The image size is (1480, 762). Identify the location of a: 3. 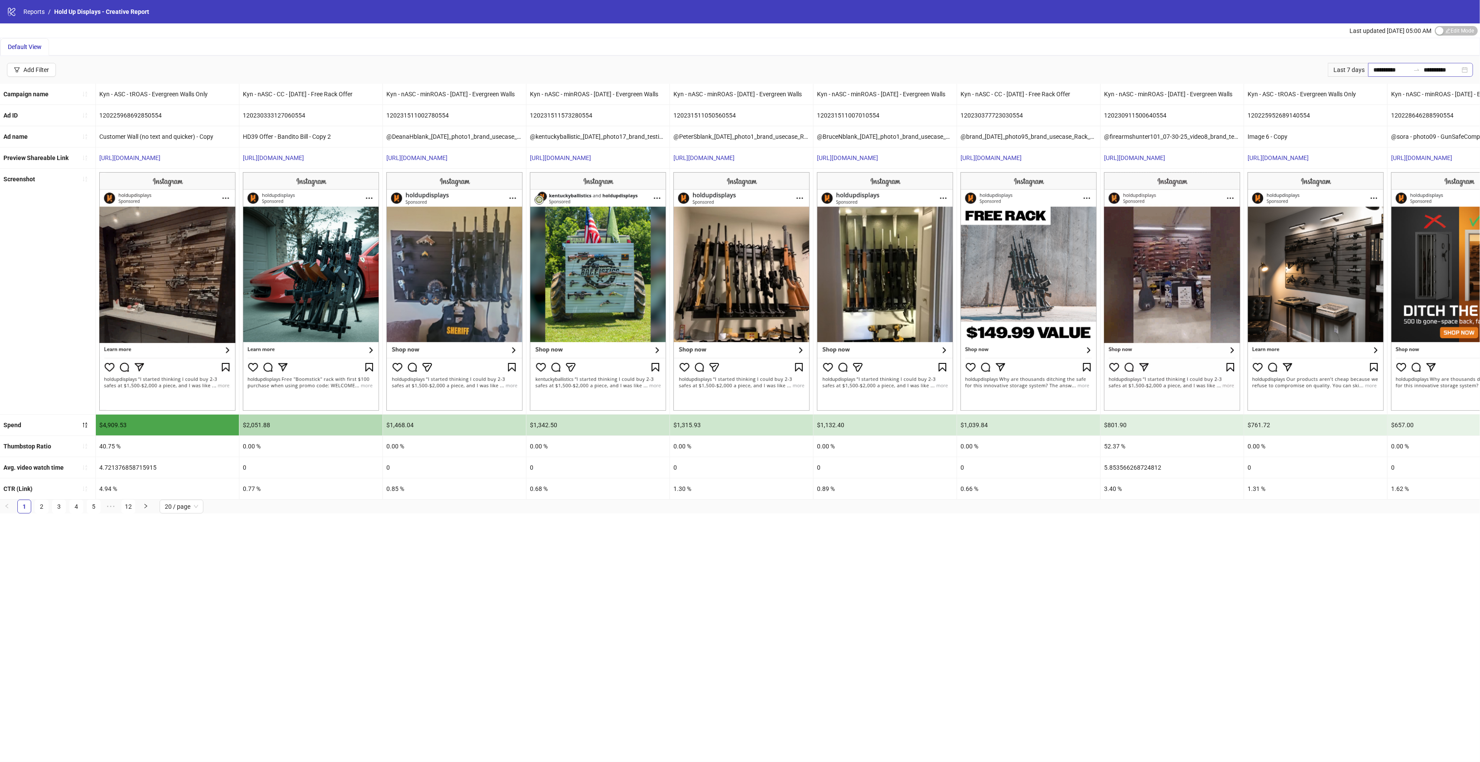
(59, 506).